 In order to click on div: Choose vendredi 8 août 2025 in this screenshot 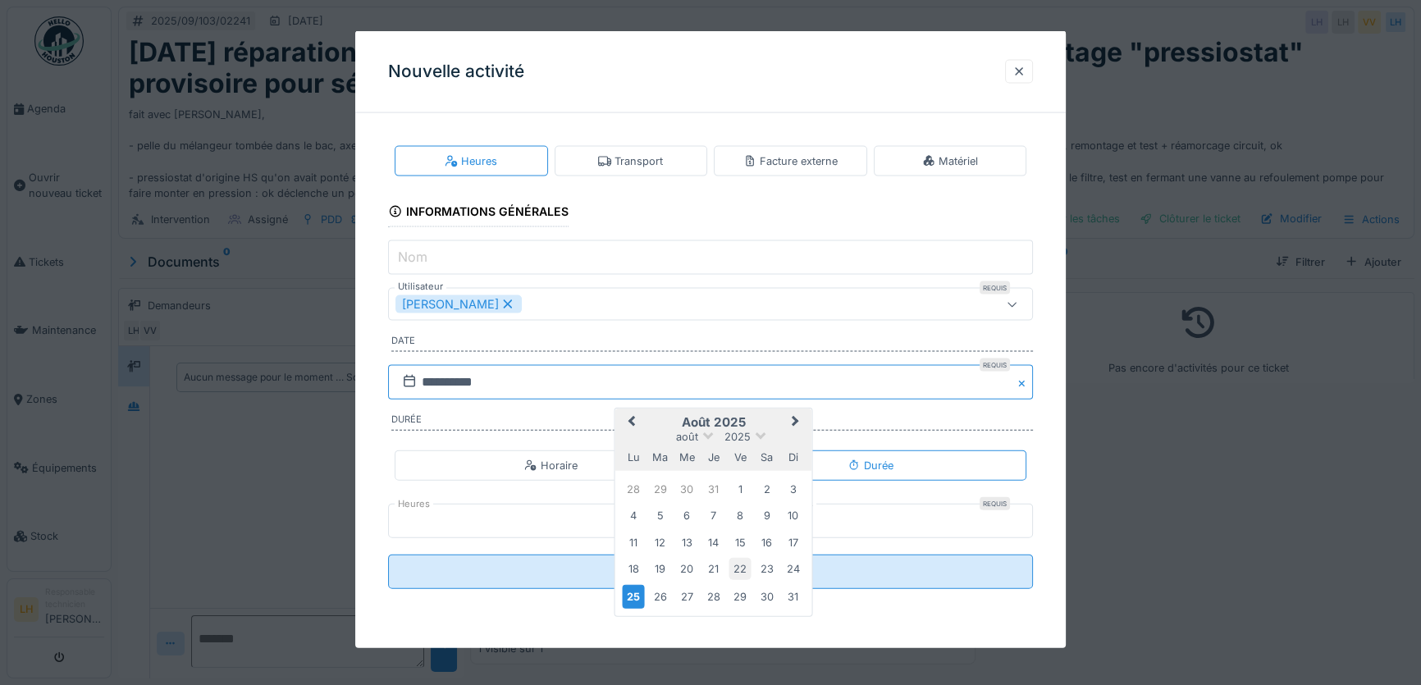, I will do `click(739, 515)`.